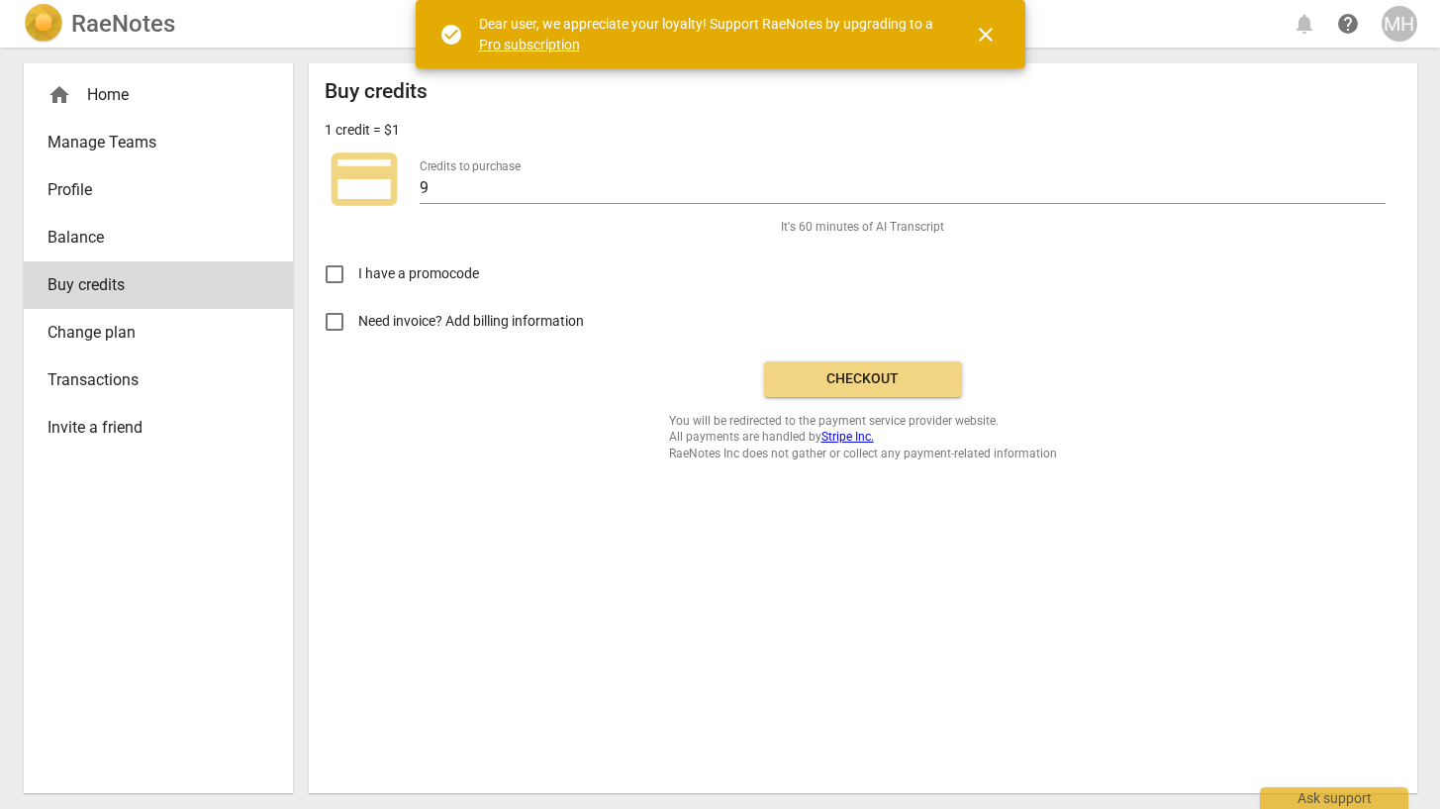  What do you see at coordinates (847, 436) in the screenshot?
I see `a: Stripe Inc.` at bounding box center [847, 436].